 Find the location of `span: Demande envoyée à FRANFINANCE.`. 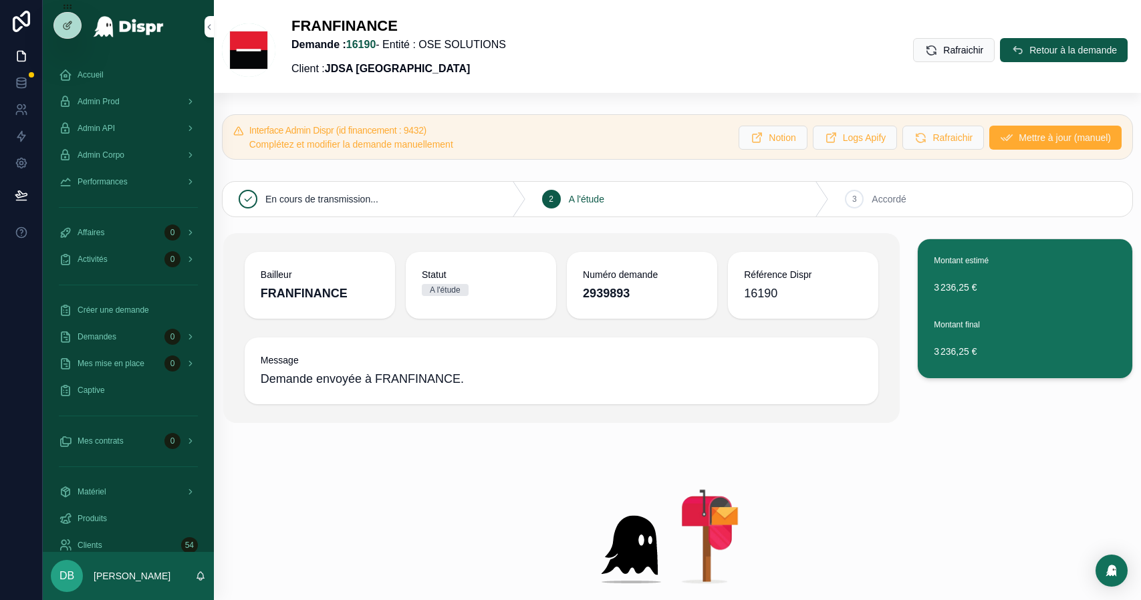

span: Demande envoyée à FRANFINANCE. is located at coordinates (561, 379).